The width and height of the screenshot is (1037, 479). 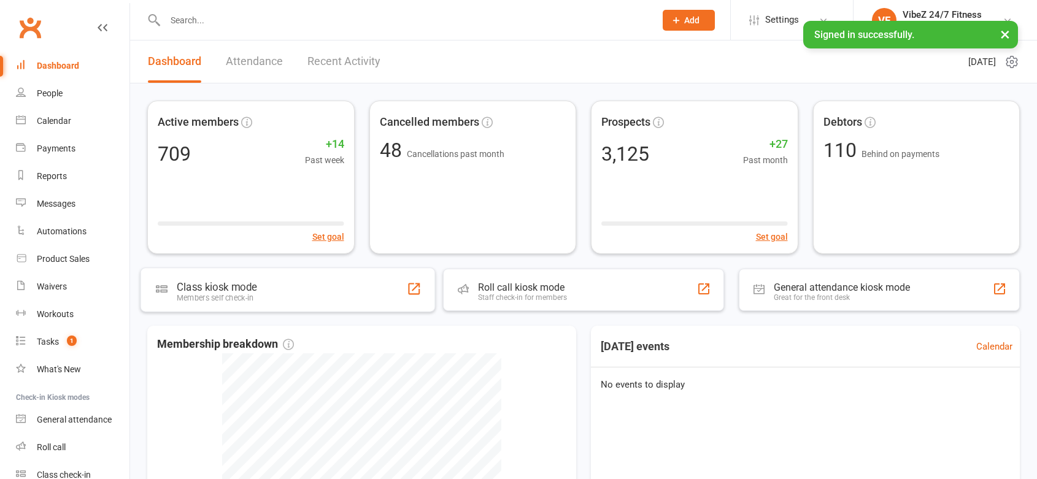 I want to click on div: Roll call kiosk mode, so click(x=522, y=287).